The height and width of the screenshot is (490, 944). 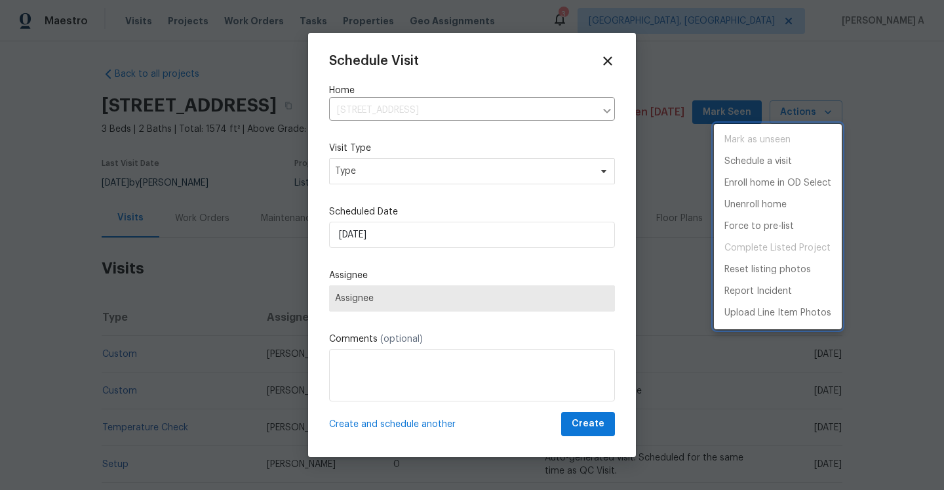 What do you see at coordinates (758, 291) in the screenshot?
I see `p: Report Incident` at bounding box center [758, 291].